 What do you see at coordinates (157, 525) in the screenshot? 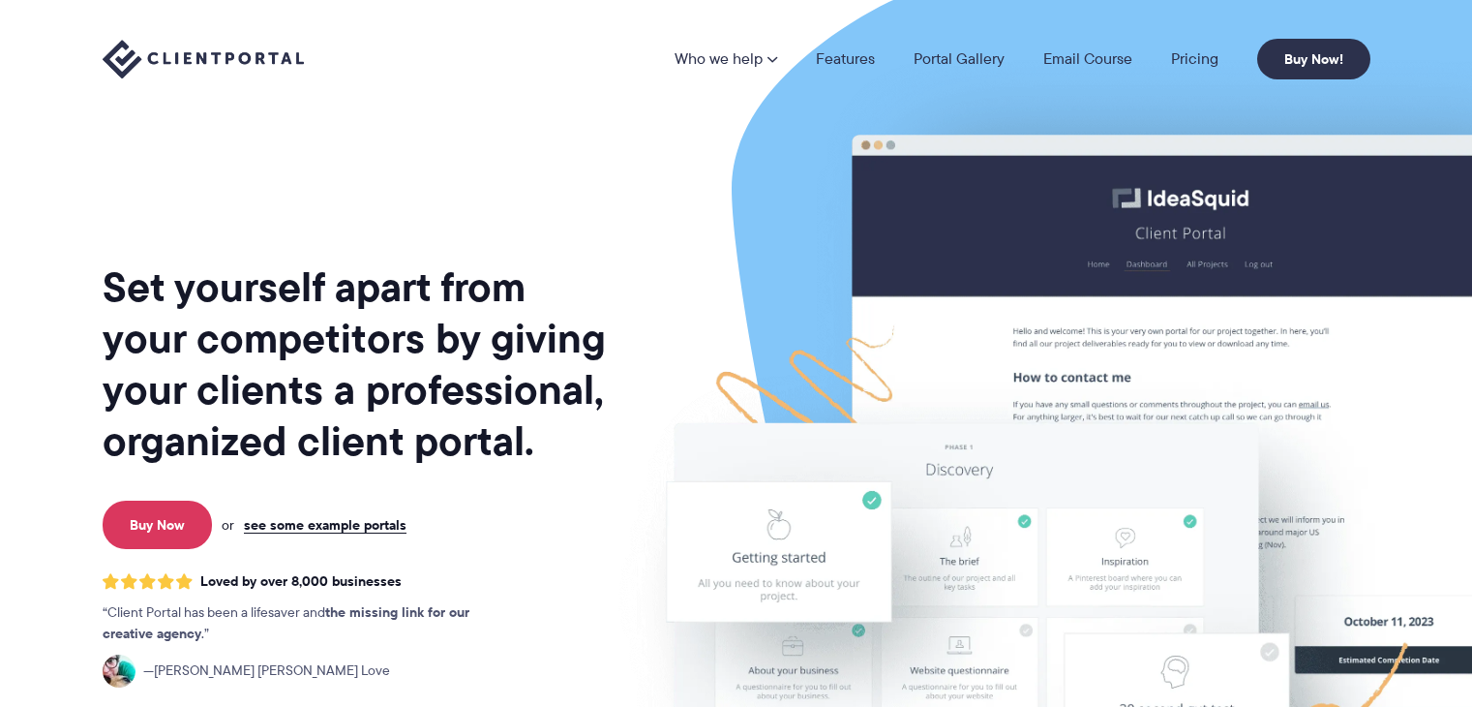
I see `a: Buy Now` at bounding box center [157, 525].